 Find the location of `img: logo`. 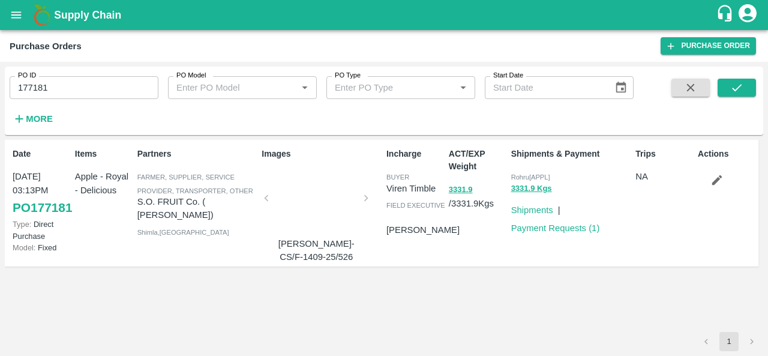

img: logo is located at coordinates (42, 15).